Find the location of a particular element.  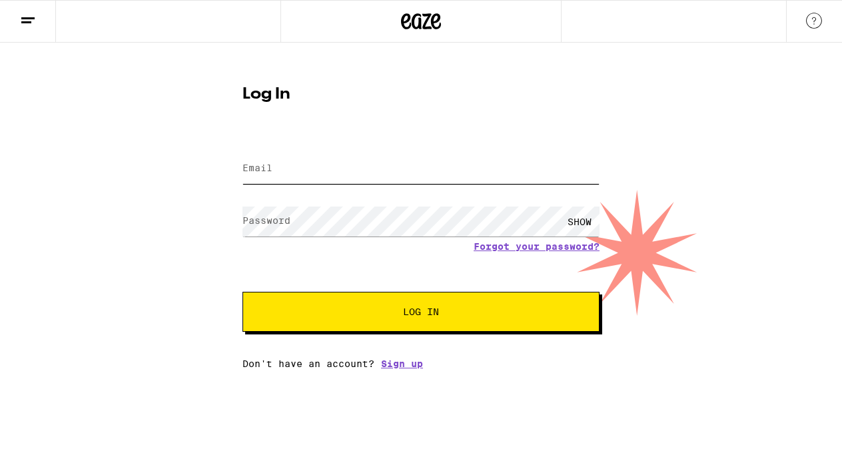

label: Password is located at coordinates (266, 220).